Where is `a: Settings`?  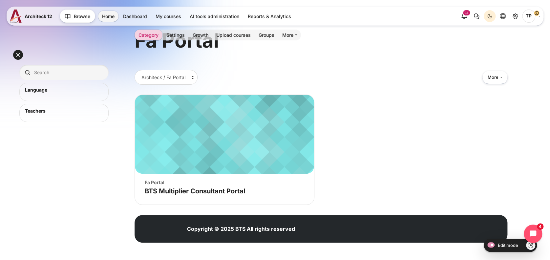 a: Settings is located at coordinates (175, 35).